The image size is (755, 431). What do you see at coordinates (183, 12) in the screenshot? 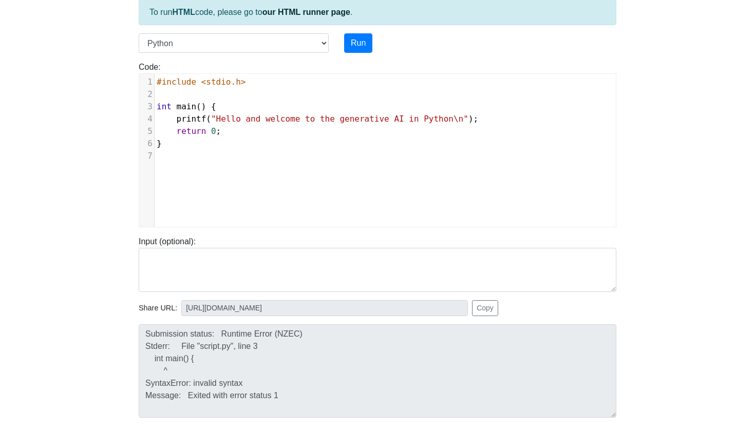
I see `strong: HTML` at bounding box center [183, 12].